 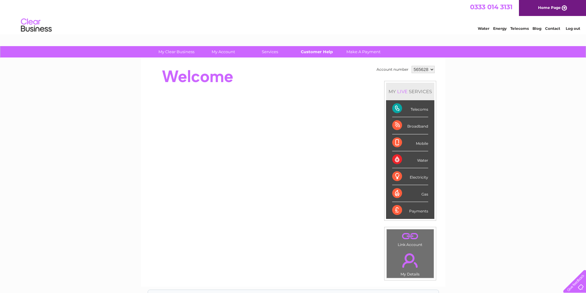 I want to click on span: 0333 014 3131, so click(x=491, y=7).